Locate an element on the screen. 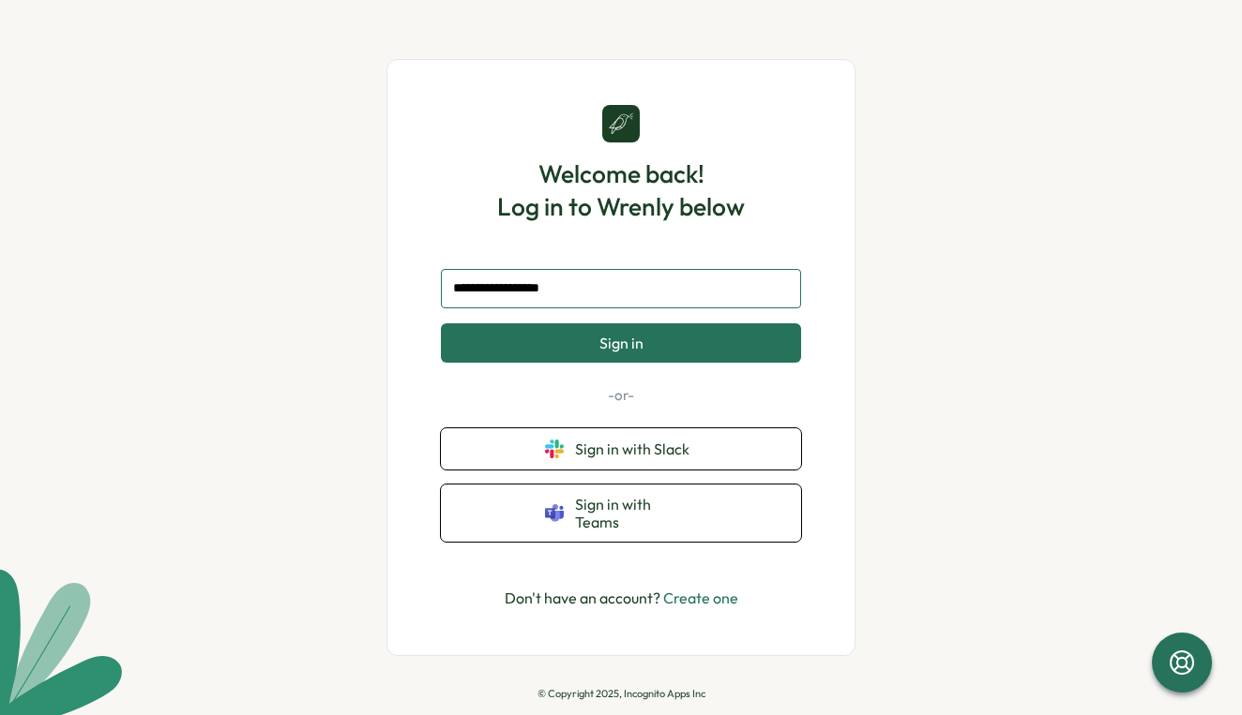 The image size is (1242, 715). h1: Welcome back! Log in to Wrenly below is located at coordinates (621, 190).